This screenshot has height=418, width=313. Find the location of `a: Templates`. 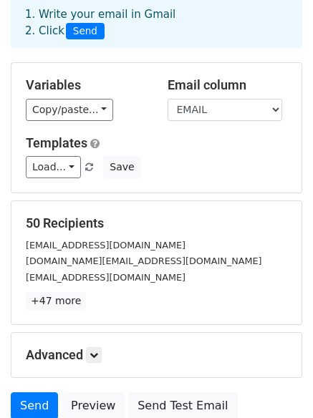

a: Templates is located at coordinates (57, 143).